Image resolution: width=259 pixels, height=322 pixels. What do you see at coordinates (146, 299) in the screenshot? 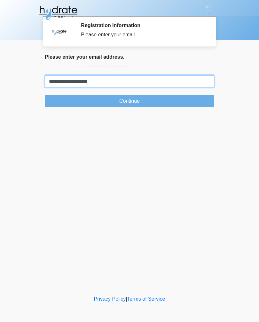
I see `a: Terms of Service` at bounding box center [146, 299].